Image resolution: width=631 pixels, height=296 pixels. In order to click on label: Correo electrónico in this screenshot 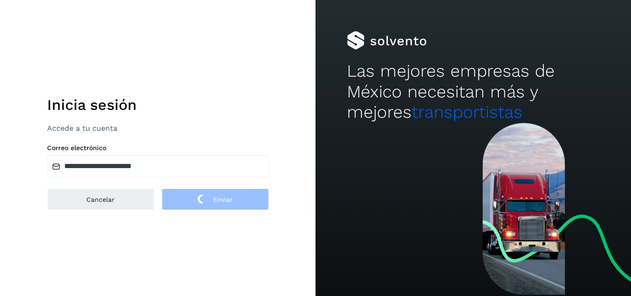, I will do `click(158, 148)`.